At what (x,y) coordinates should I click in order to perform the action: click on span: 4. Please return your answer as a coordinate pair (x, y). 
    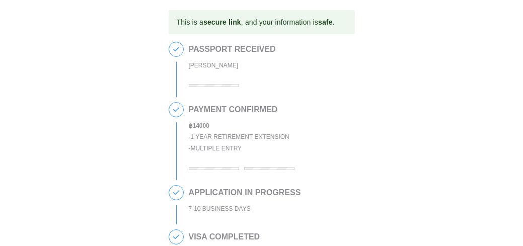
    Looking at the image, I should click on (176, 237).